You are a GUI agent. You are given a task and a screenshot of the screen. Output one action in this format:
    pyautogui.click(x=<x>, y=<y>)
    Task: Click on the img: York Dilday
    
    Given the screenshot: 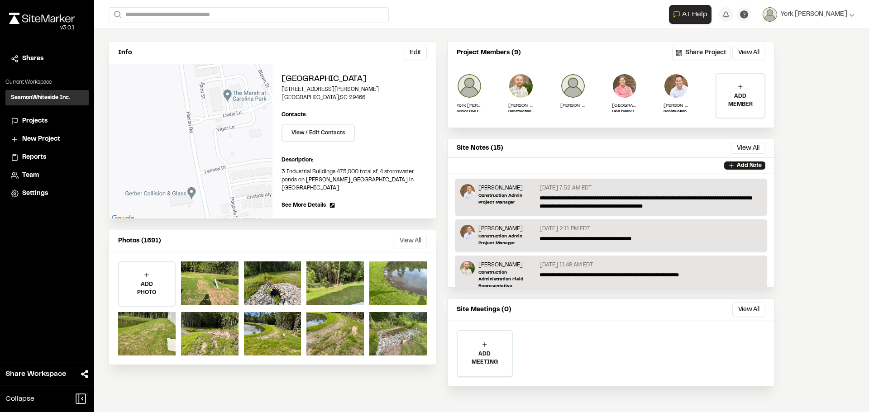 What is the action you would take?
    pyautogui.click(x=469, y=86)
    